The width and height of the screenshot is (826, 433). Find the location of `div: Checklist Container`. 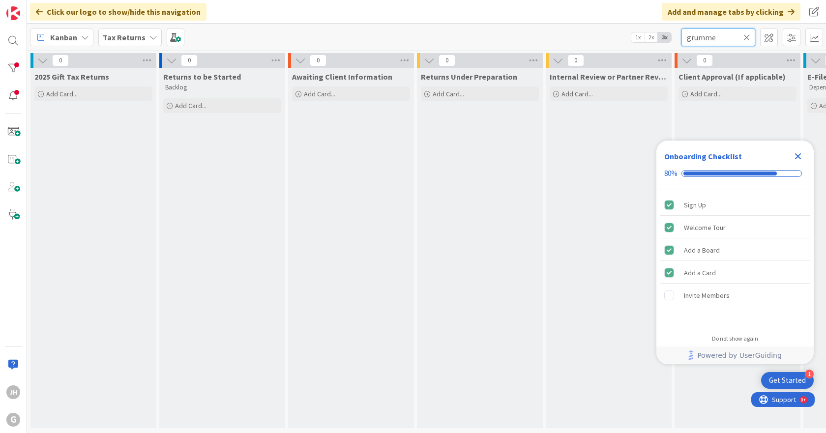

div: Checklist Container is located at coordinates (735, 252).